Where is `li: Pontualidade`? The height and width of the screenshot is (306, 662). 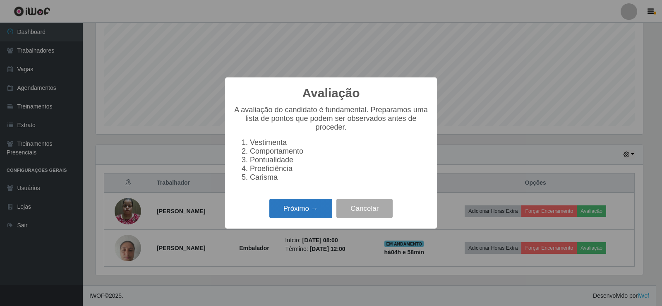 li: Pontualidade is located at coordinates (340, 160).